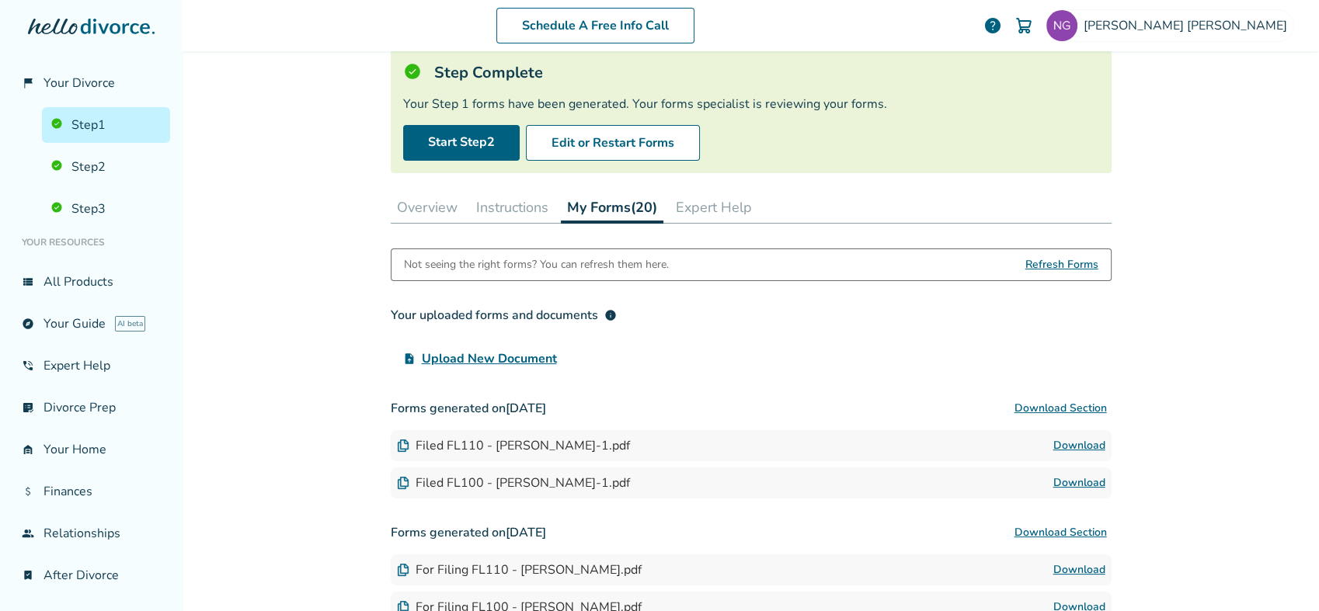 The height and width of the screenshot is (611, 1319). Describe the element at coordinates (1024, 26) in the screenshot. I see `img: Cart` at that location.